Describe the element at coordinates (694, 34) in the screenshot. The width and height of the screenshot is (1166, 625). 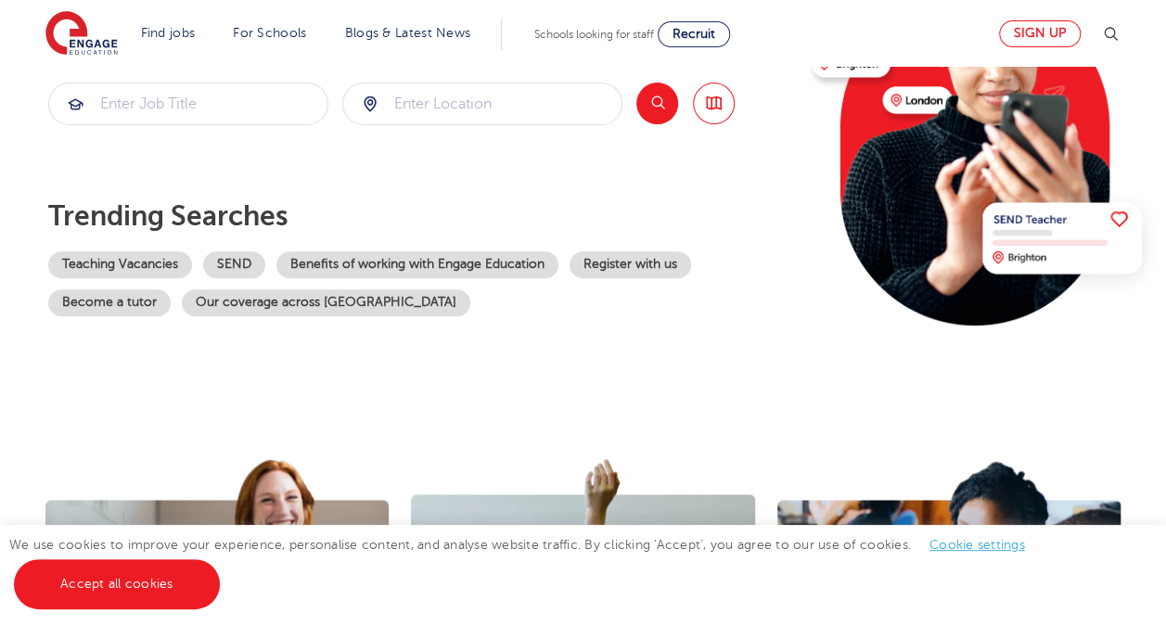
I see `a: Recruit` at that location.